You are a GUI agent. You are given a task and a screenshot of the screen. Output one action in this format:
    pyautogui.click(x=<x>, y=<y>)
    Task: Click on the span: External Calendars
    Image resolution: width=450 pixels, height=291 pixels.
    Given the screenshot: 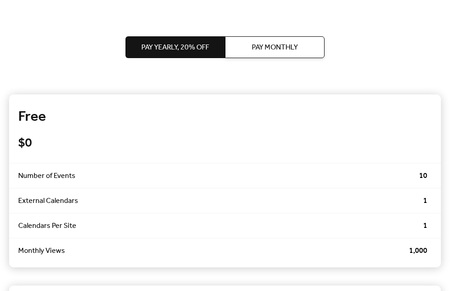 What is the action you would take?
    pyautogui.click(x=220, y=201)
    